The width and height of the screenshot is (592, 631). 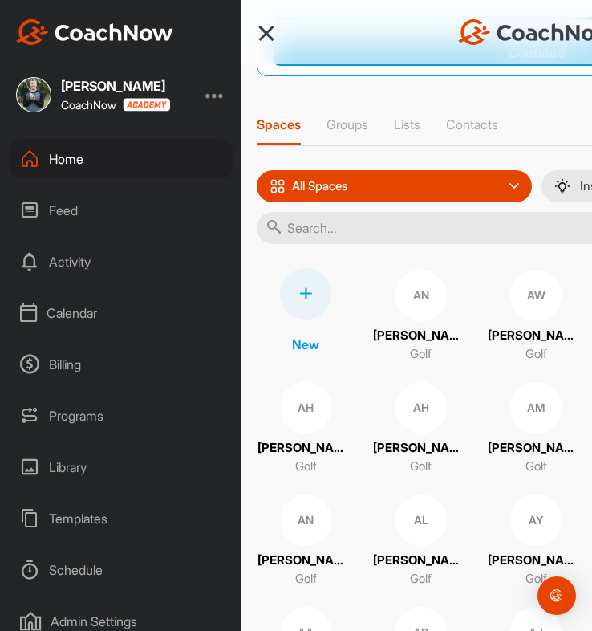 I want to click on p: Spaces, so click(x=279, y=124).